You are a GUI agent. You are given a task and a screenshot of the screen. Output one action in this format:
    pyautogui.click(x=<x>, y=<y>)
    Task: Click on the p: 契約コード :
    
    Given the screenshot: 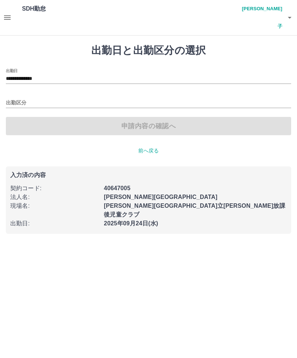 What is the action you would take?
    pyautogui.click(x=55, y=189)
    